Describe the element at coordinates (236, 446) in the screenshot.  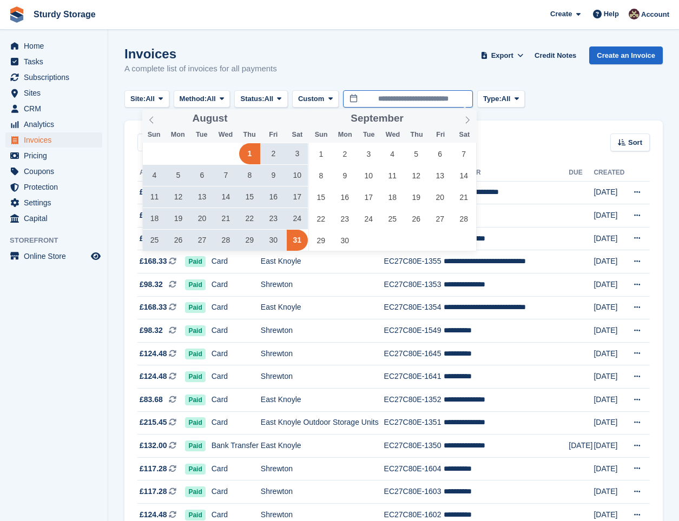
I see `td: Bank Transfer` at that location.